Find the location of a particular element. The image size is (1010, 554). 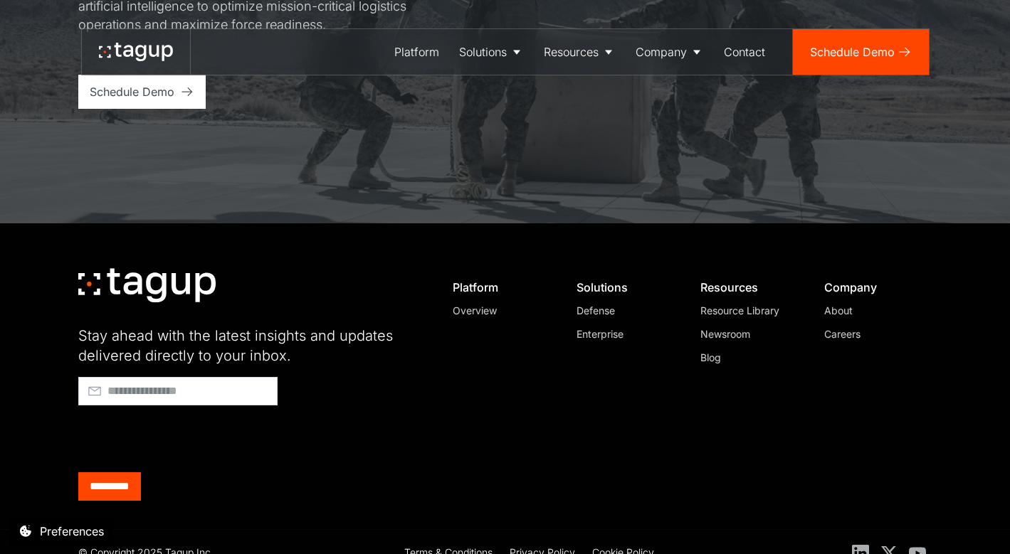

a: Enterprise is located at coordinates (625, 334).